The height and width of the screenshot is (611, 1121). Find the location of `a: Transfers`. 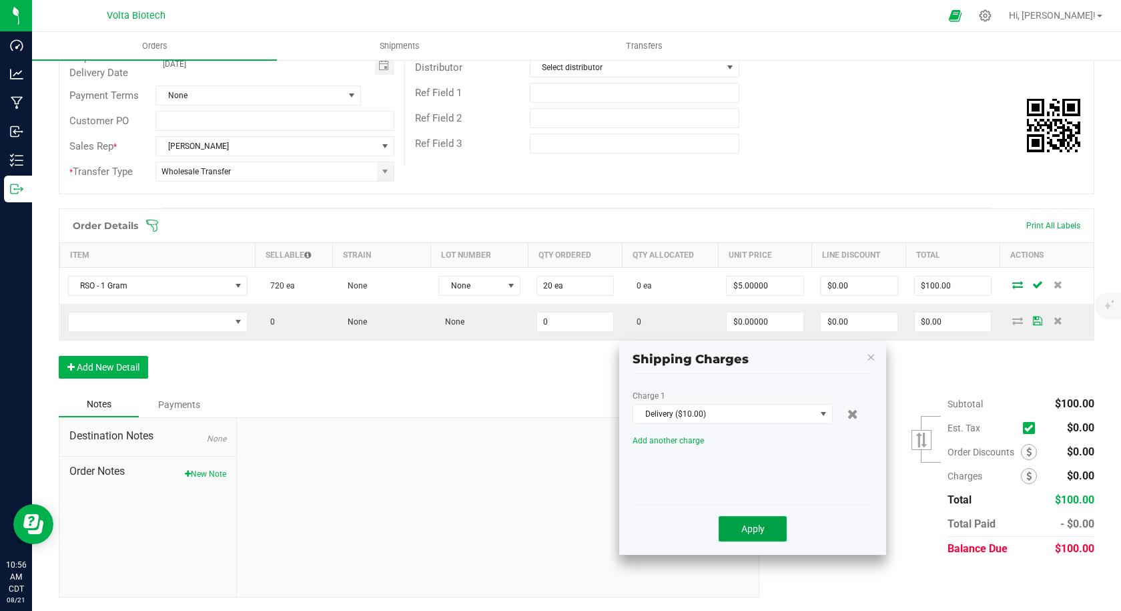

a: Transfers is located at coordinates (644, 46).